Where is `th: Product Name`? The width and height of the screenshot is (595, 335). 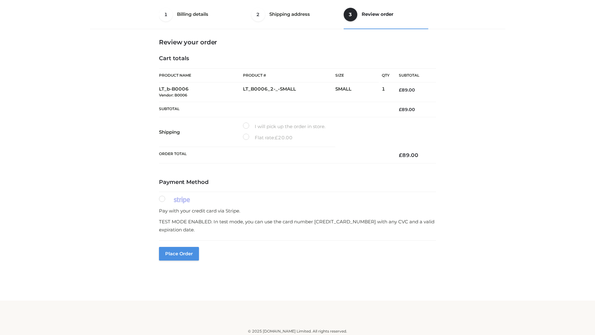
th: Product Name is located at coordinates (201, 75).